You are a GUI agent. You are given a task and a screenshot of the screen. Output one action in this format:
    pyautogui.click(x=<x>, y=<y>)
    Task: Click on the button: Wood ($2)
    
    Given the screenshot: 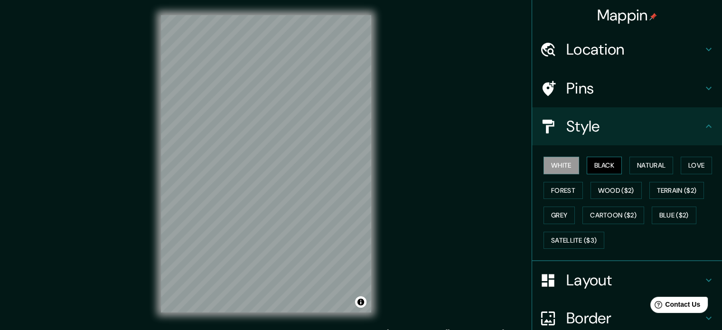 What is the action you would take?
    pyautogui.click(x=616, y=190)
    